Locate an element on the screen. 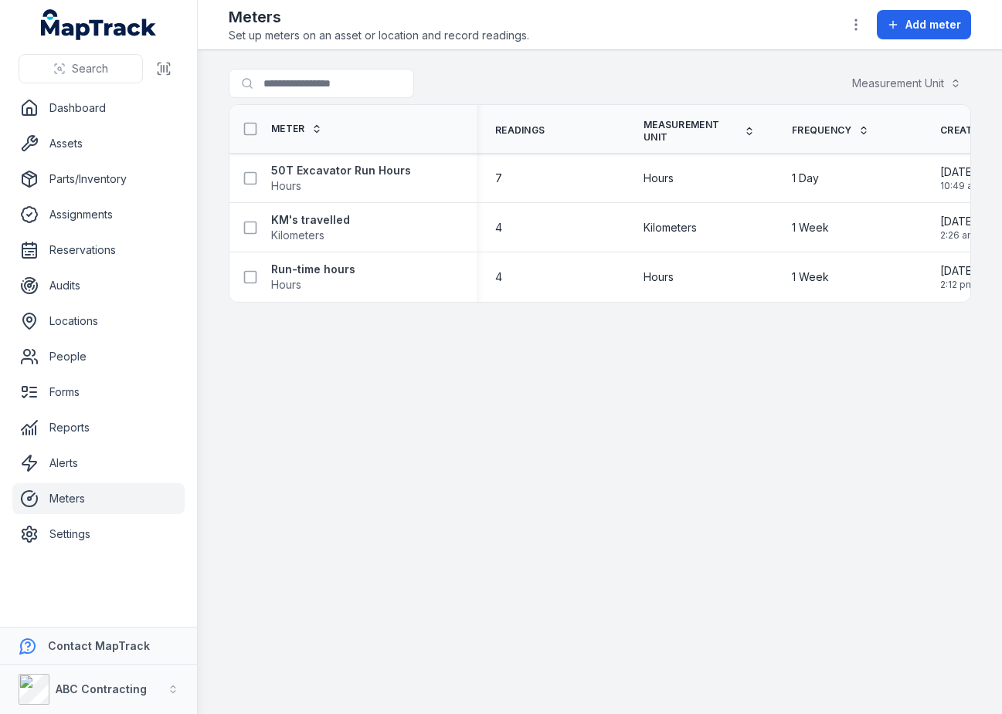 Image resolution: width=1002 pixels, height=714 pixels. strong: Run-time hours is located at coordinates (313, 270).